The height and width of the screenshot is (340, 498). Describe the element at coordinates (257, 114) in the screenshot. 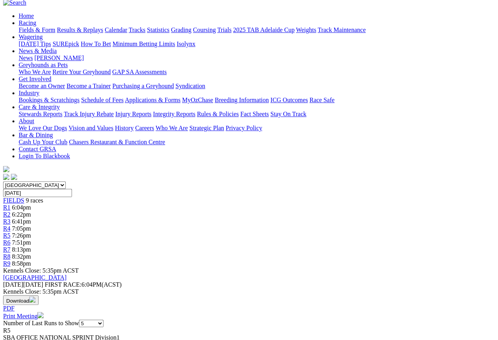

I see `div: Care & Integrity` at that location.